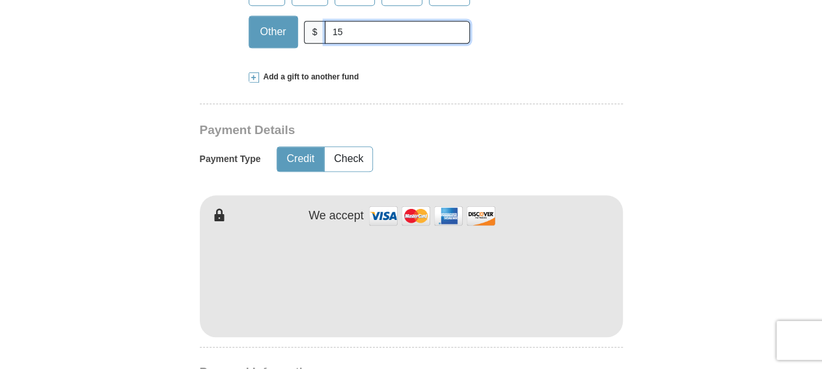  I want to click on span: Add a gift to another fund, so click(309, 77).